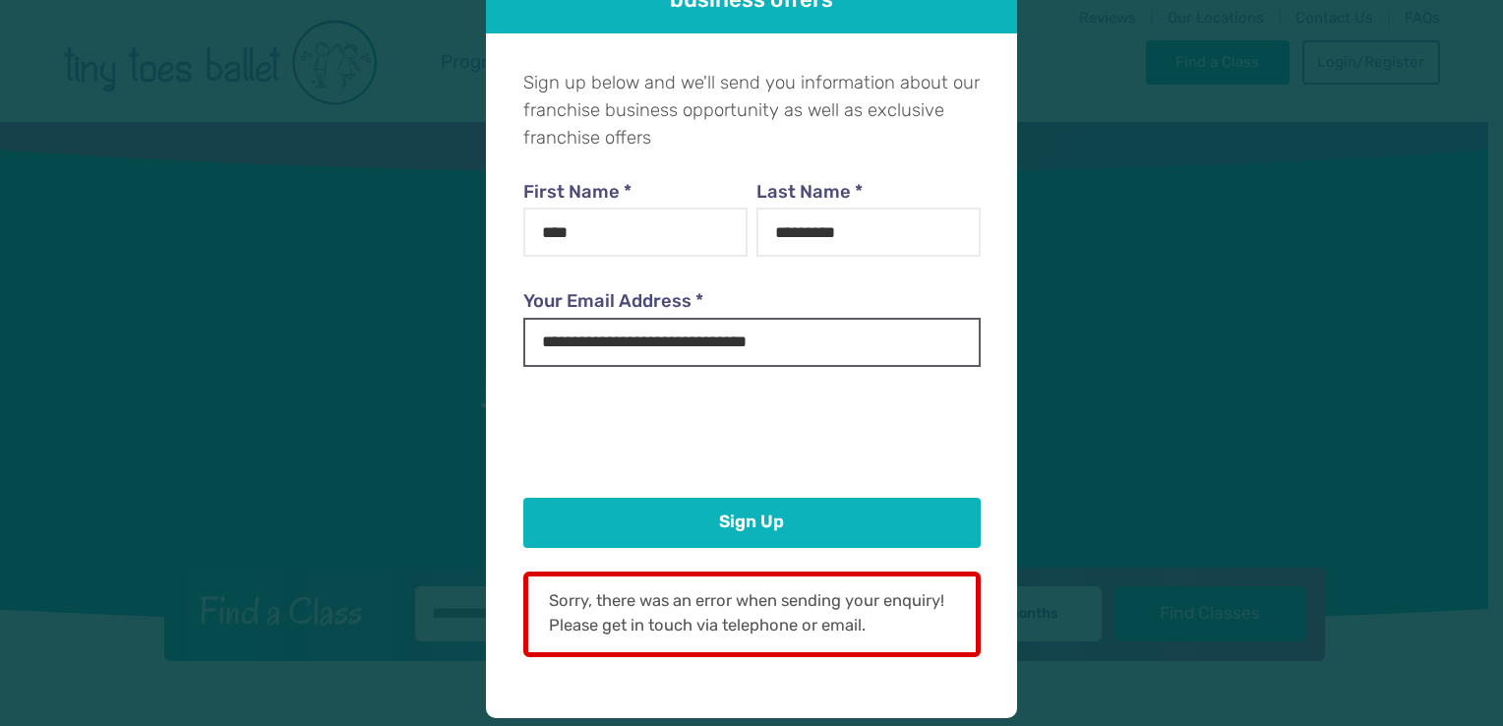 The image size is (1503, 726). I want to click on label: Last Name *, so click(869, 193).